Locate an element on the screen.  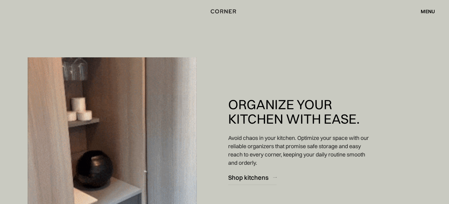
a: Shop kitchens is located at coordinates (252, 177).